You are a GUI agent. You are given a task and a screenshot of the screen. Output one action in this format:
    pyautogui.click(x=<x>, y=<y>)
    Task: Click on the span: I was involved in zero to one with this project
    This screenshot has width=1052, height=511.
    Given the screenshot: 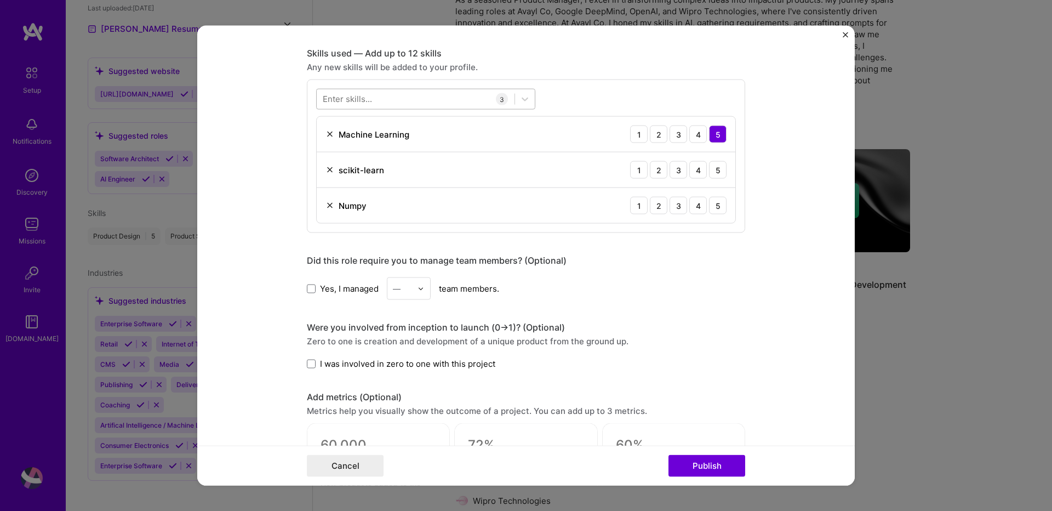 What is the action you would take?
    pyautogui.click(x=408, y=363)
    